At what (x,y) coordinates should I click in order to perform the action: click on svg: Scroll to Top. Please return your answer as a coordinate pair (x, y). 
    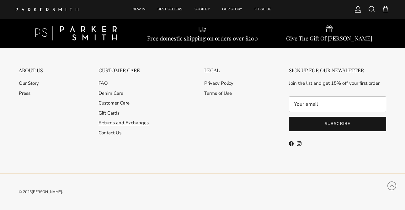
    Looking at the image, I should click on (392, 186).